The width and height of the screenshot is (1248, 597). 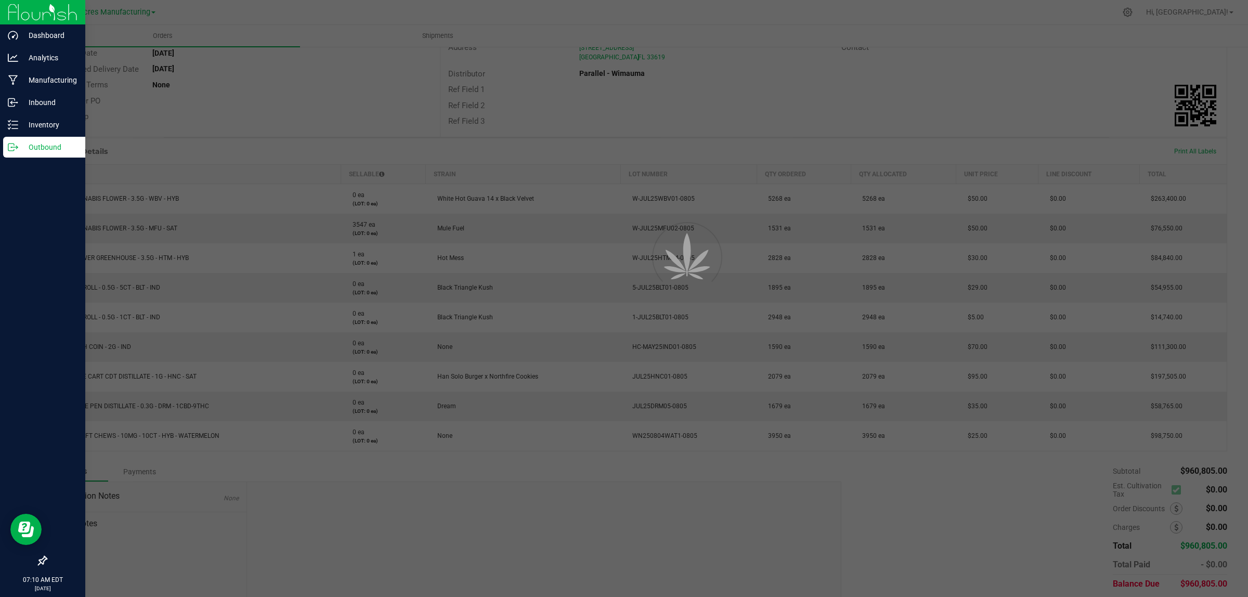 I want to click on inline-svg: Outbound, so click(x=13, y=147).